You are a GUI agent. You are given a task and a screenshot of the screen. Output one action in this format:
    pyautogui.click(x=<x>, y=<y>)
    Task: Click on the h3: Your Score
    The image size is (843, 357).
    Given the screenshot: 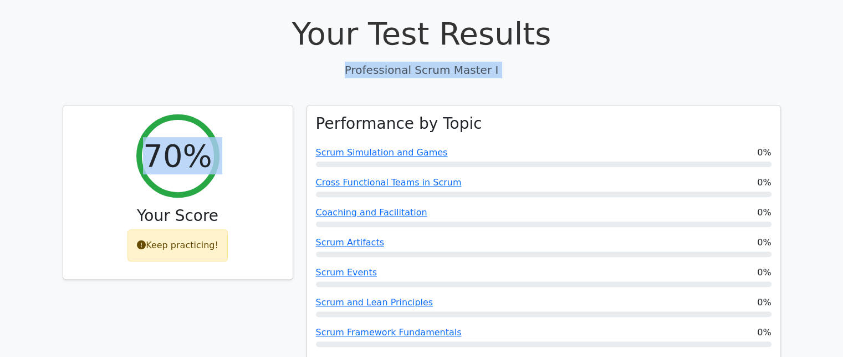 What is the action you would take?
    pyautogui.click(x=178, y=216)
    